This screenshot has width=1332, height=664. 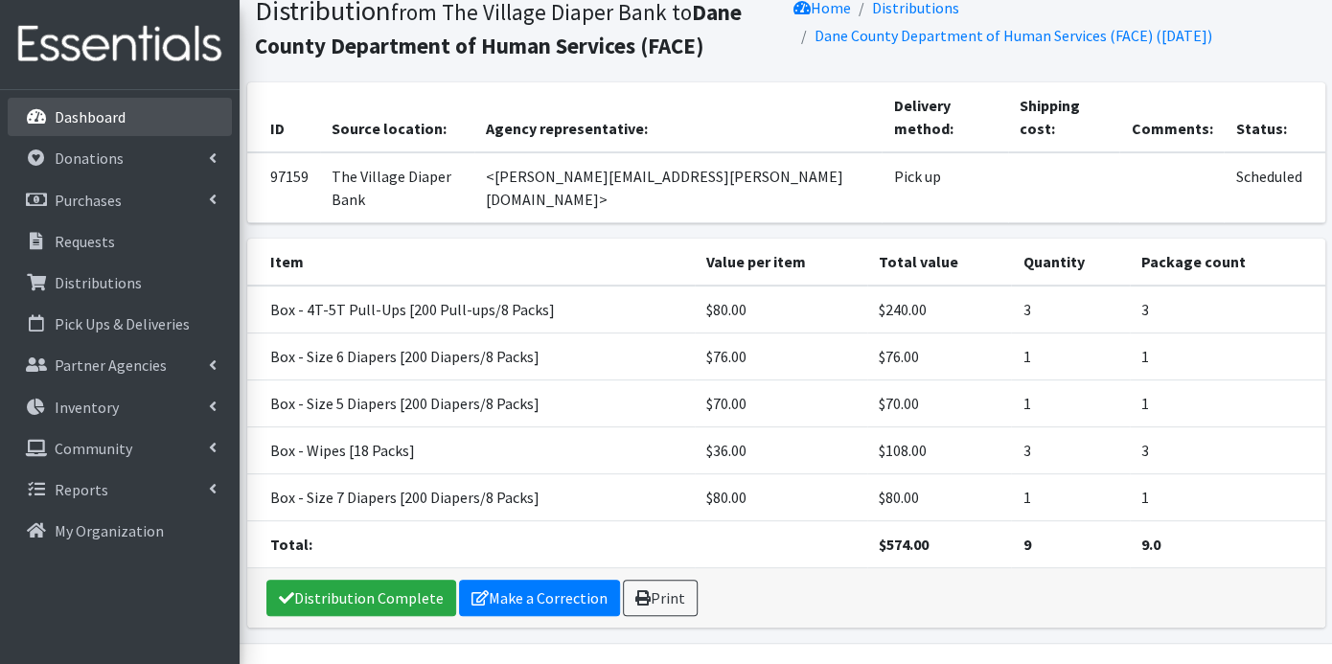 I want to click on th: Package count, so click(x=1227, y=262).